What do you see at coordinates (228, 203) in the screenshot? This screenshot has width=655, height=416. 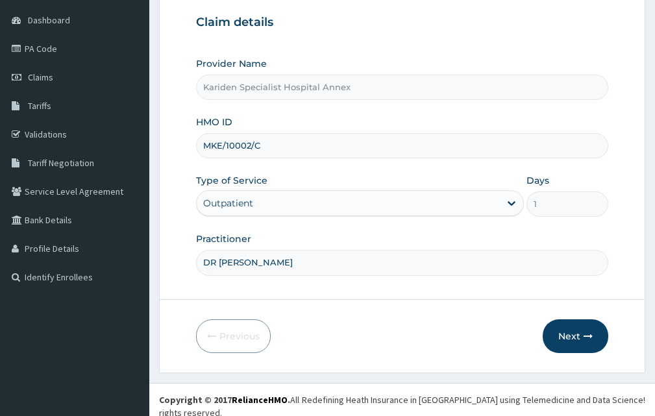 I see `div: Outpatient` at bounding box center [228, 203].